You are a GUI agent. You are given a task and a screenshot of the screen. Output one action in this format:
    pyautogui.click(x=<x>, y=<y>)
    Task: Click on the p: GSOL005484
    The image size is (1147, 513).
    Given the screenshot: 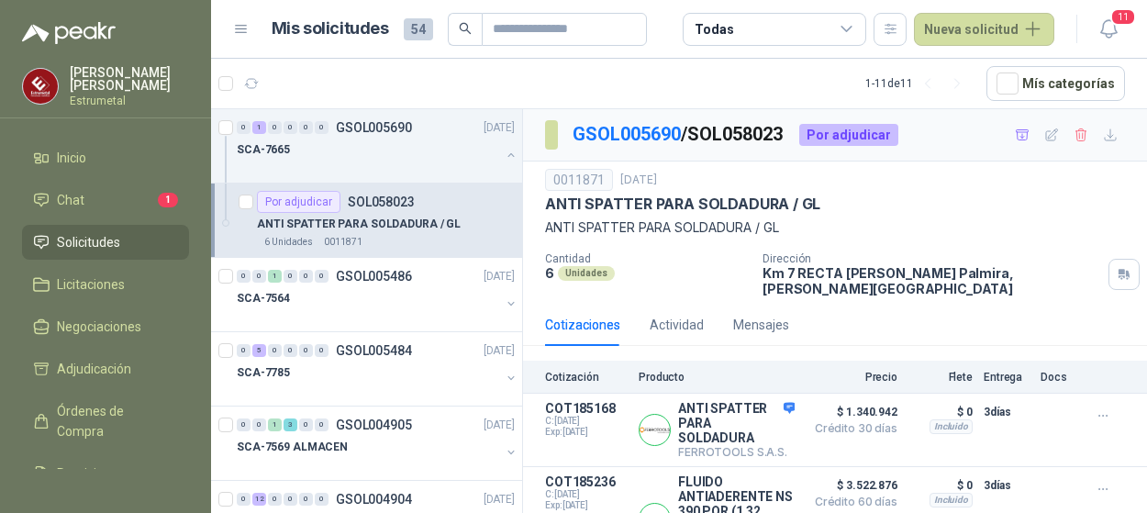 What is the action you would take?
    pyautogui.click(x=373, y=350)
    